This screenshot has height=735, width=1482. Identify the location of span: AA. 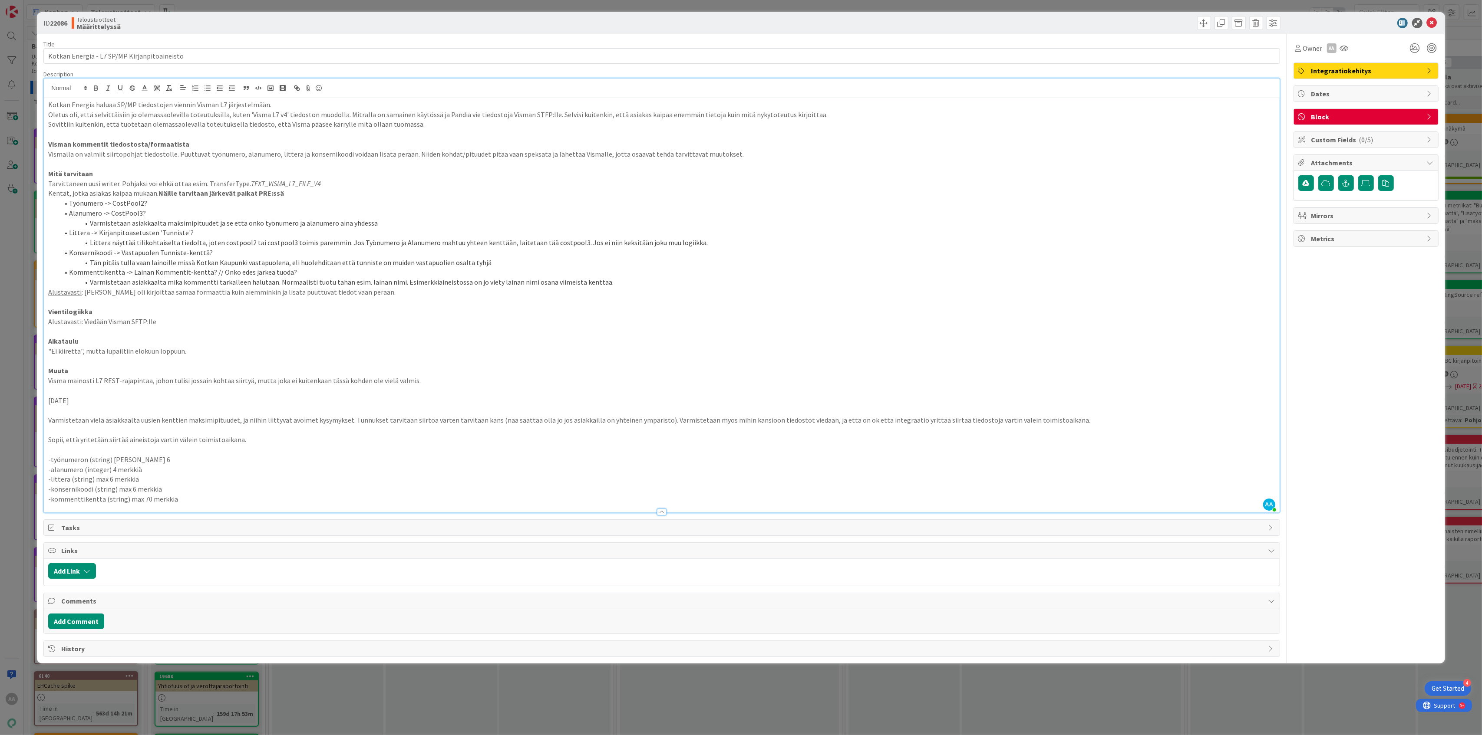
(1269, 505).